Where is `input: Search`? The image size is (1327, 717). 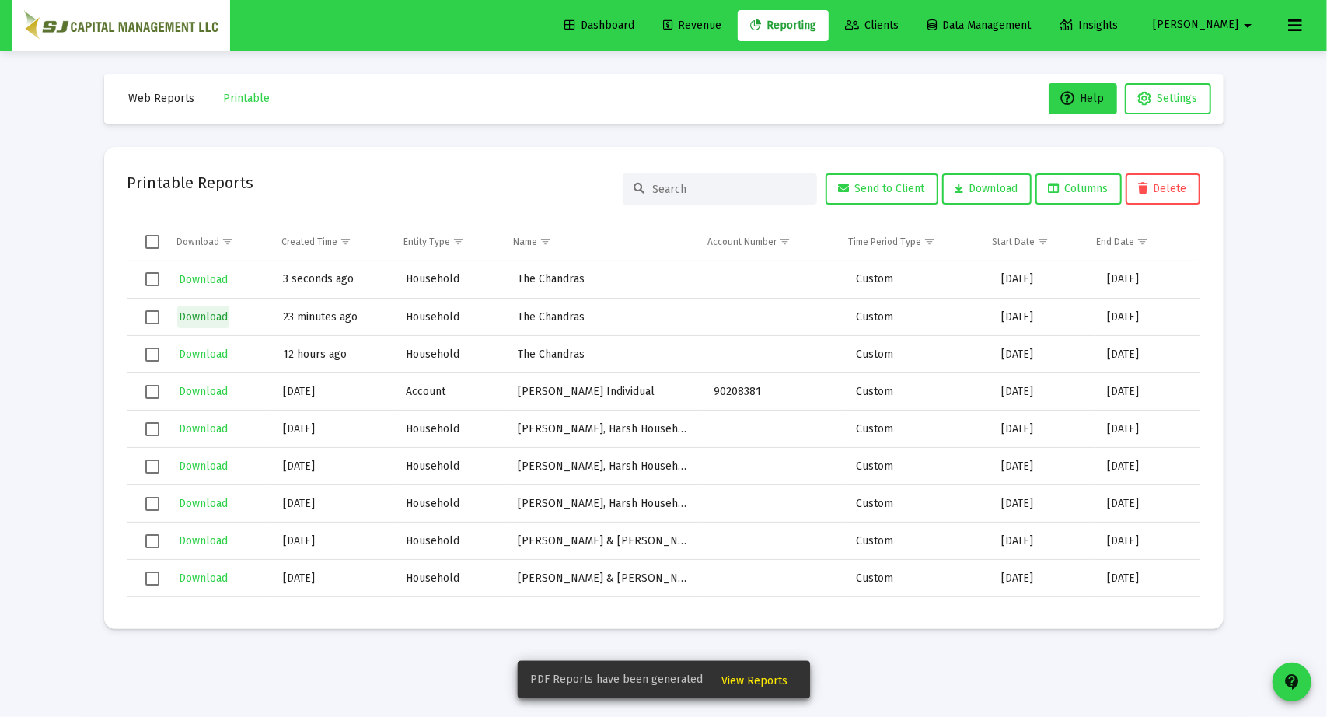 input: Search is located at coordinates (729, 189).